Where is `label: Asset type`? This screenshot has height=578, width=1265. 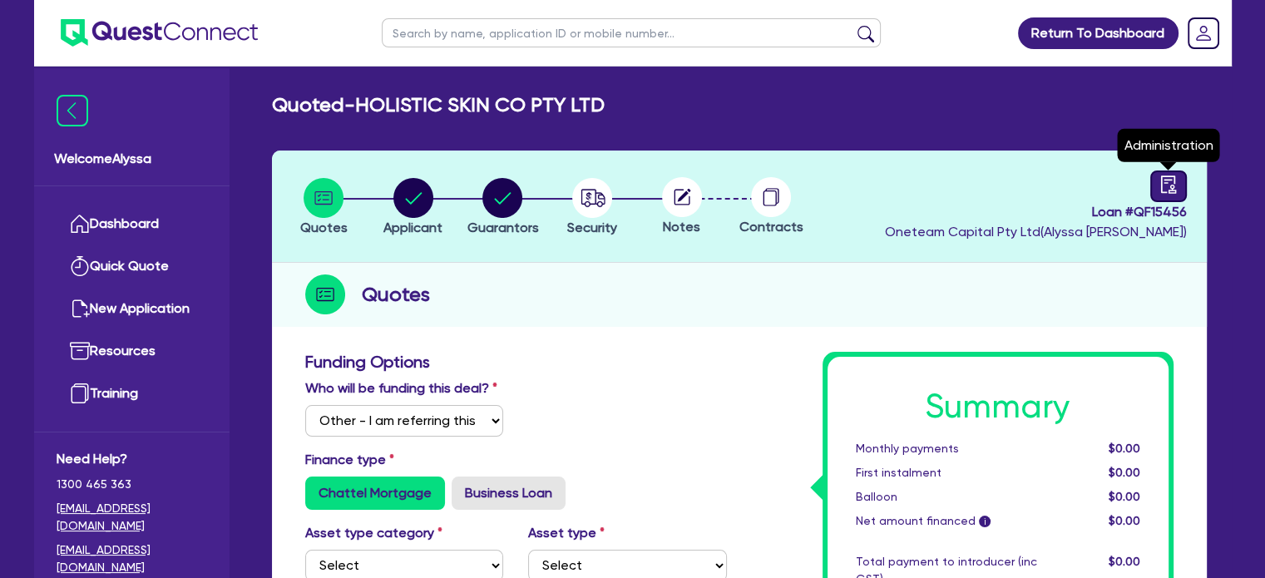 label: Asset type is located at coordinates (566, 533).